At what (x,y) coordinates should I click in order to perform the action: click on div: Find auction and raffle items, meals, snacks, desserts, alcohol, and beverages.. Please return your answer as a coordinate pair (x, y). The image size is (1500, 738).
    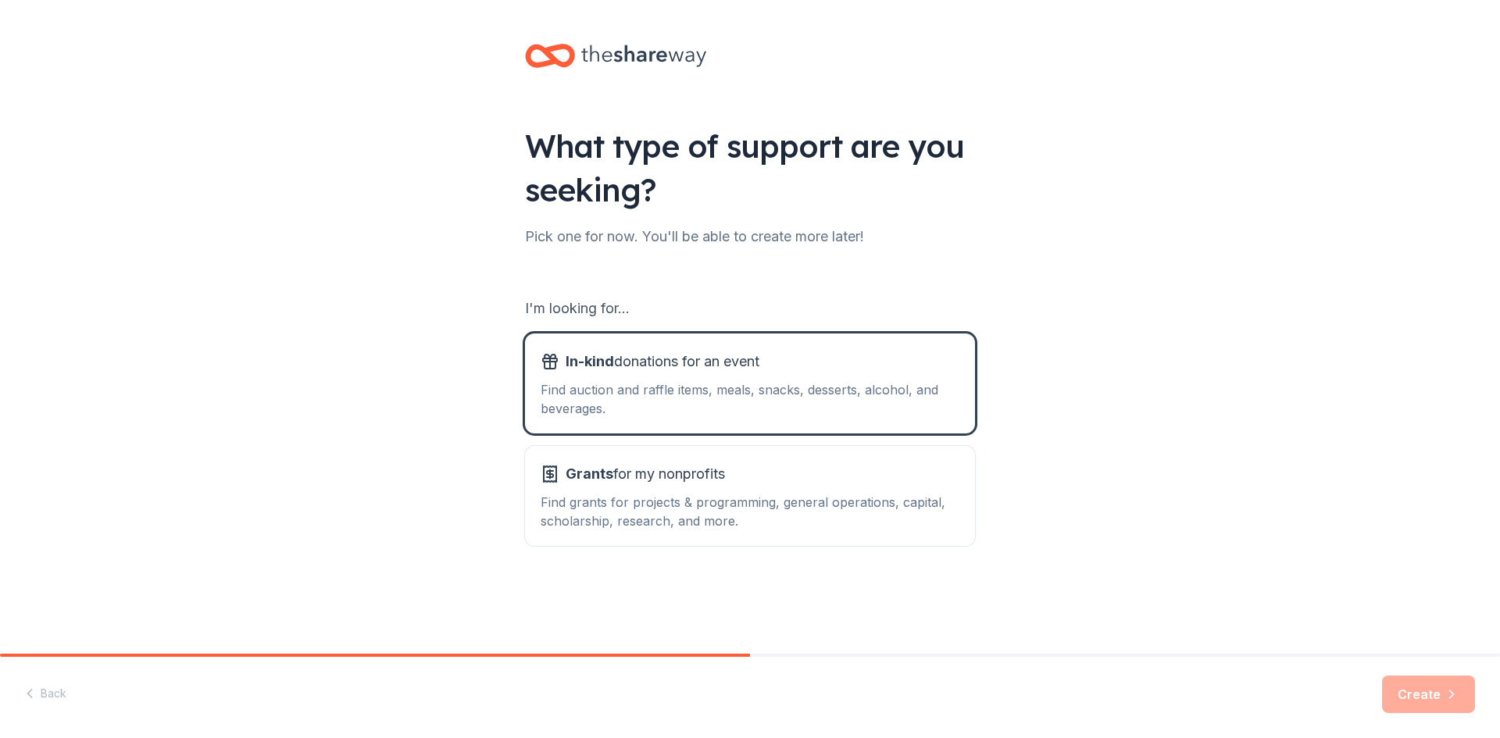
    Looking at the image, I should click on (750, 399).